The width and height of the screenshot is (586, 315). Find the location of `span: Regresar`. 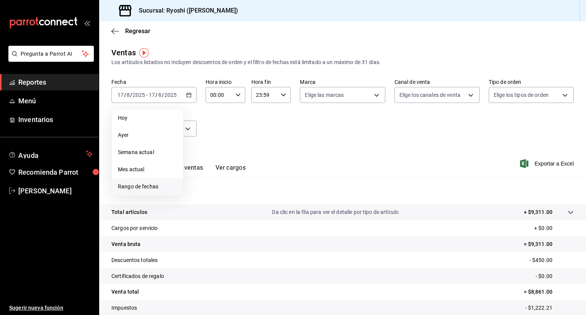

span: Regresar is located at coordinates (138, 31).